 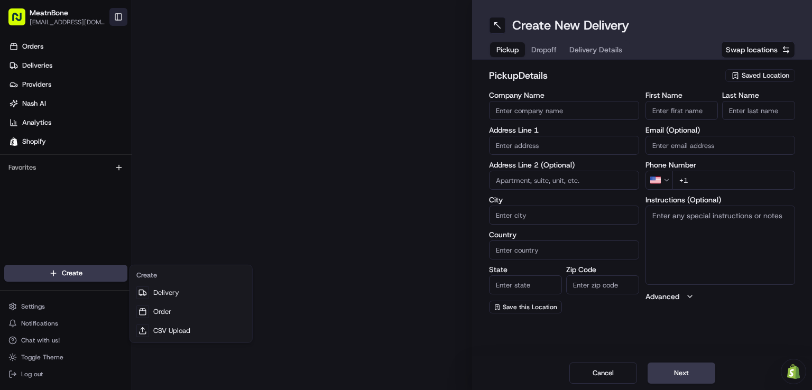 I want to click on span: Toggle Theme, so click(x=42, y=357).